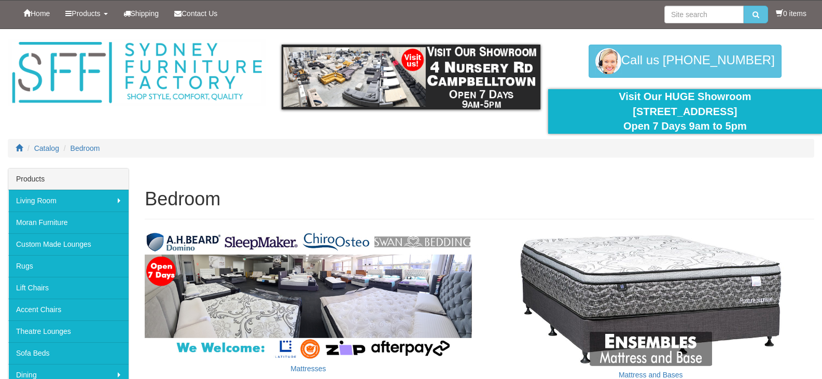 The width and height of the screenshot is (822, 379). I want to click on a: Bedroom, so click(85, 148).